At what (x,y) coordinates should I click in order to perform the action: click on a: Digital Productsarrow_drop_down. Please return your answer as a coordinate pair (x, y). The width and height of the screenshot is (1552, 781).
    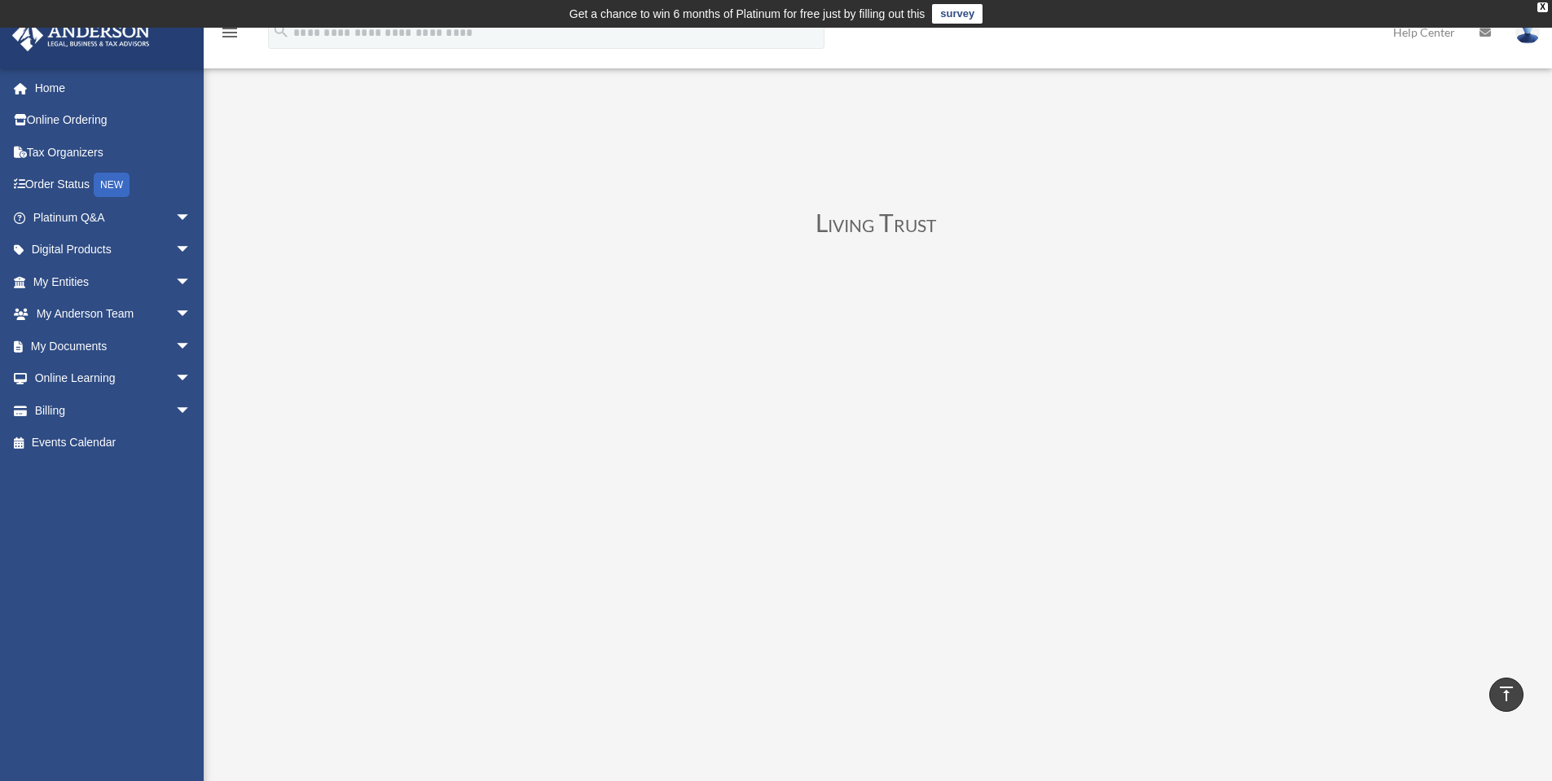
    Looking at the image, I should click on (113, 250).